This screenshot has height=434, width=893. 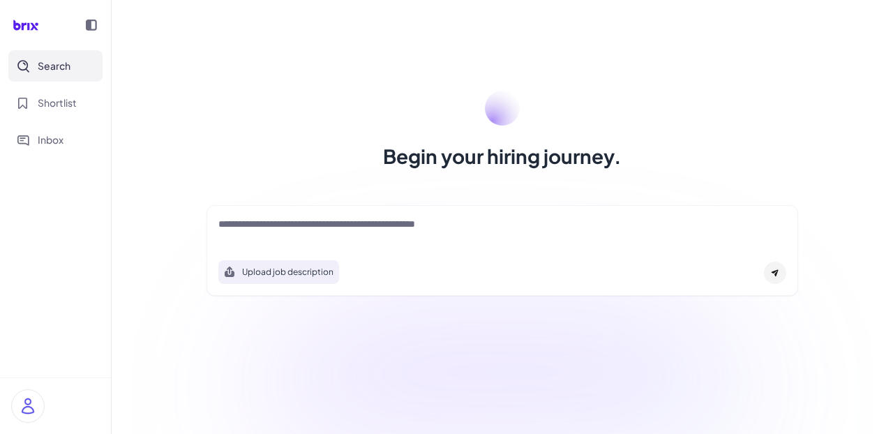 What do you see at coordinates (57, 103) in the screenshot?
I see `span: Shortlist` at bounding box center [57, 103].